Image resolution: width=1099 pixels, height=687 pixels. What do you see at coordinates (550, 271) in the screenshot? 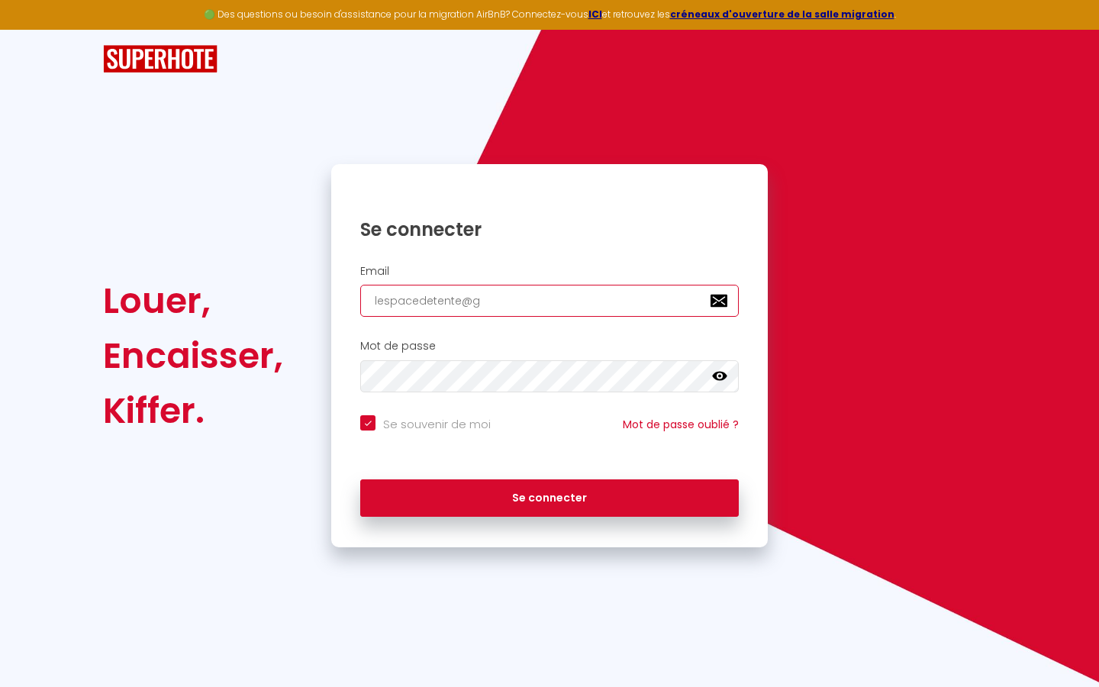
I see `h2: Email` at bounding box center [550, 271].